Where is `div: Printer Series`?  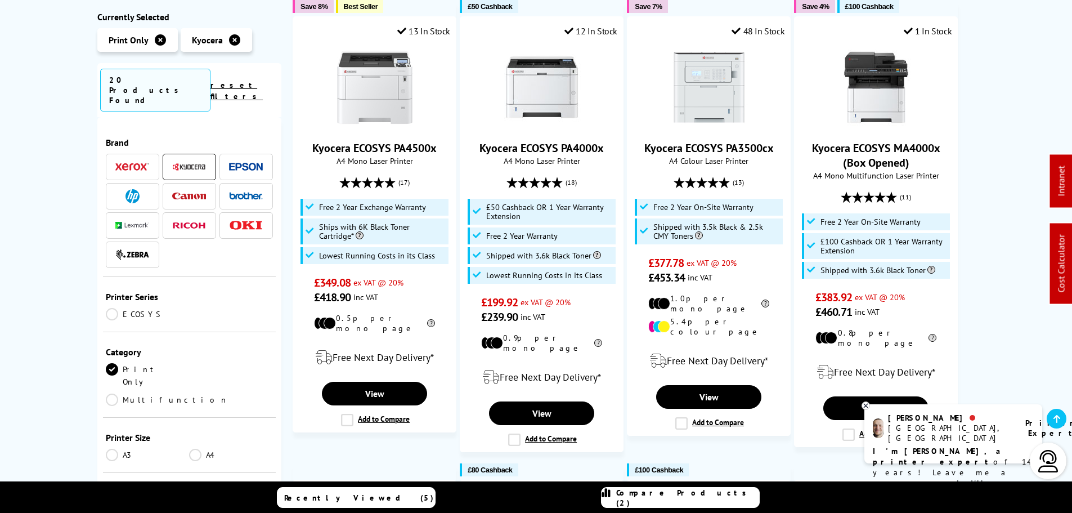 div: Printer Series is located at coordinates (190, 297).